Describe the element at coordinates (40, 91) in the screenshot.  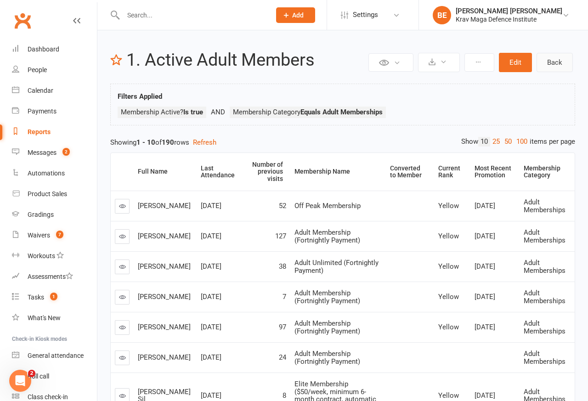
I see `div: Calendar` at that location.